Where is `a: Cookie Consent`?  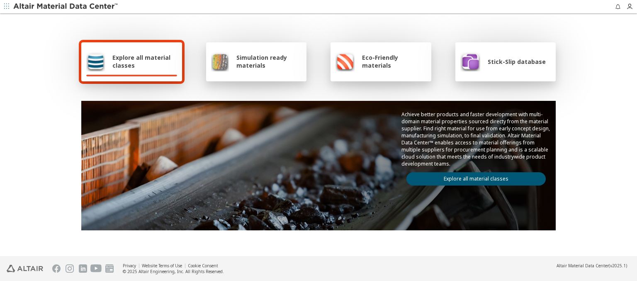
a: Cookie Consent is located at coordinates (203, 265).